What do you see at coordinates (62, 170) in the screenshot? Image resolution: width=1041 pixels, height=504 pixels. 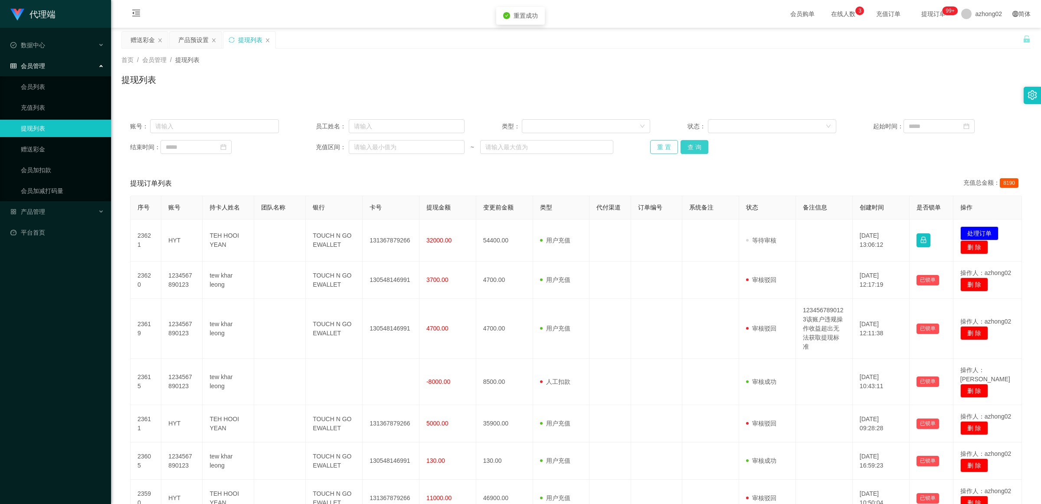 I see `a: 会员加扣款` at bounding box center [62, 170].